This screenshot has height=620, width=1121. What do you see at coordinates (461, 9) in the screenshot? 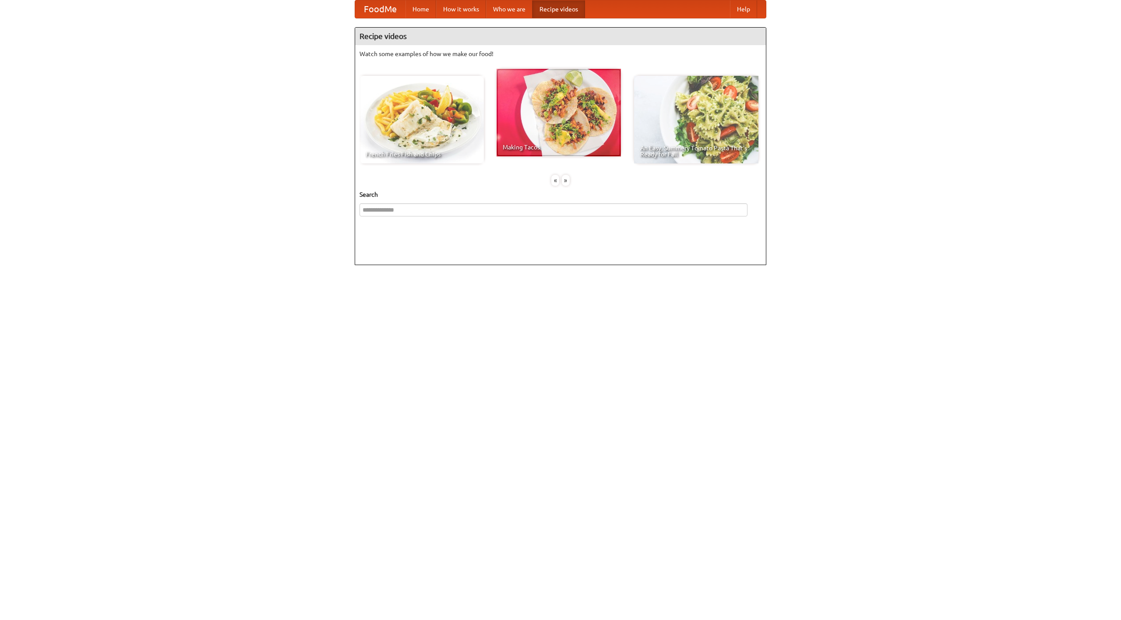
I see `a: How it works` at bounding box center [461, 9].